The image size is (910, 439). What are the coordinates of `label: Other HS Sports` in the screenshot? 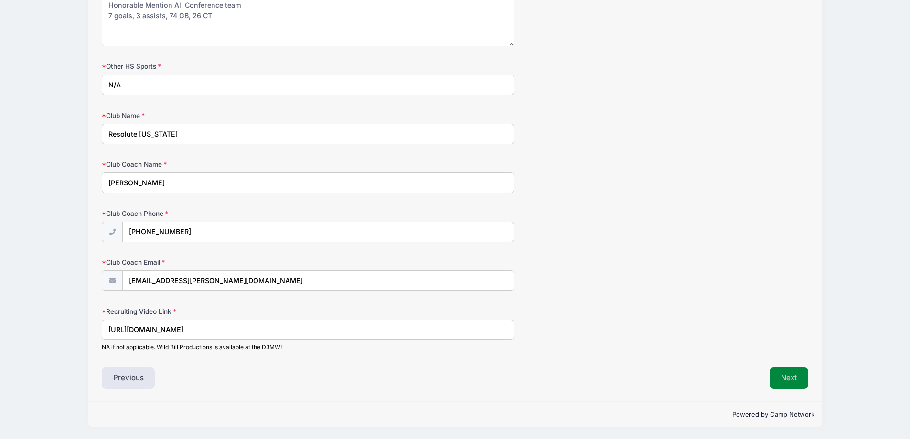 It's located at (219, 66).